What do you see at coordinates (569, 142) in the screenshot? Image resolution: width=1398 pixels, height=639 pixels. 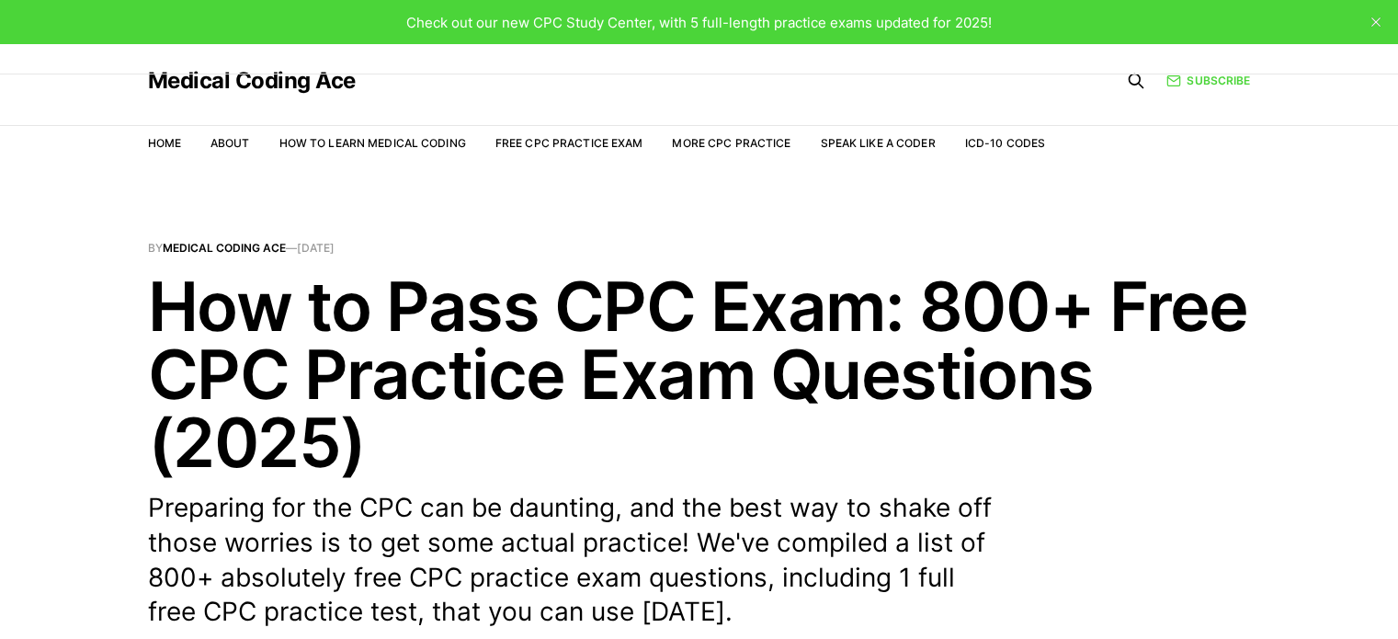 I see `a: Free CPC Practice Exam` at bounding box center [569, 142].